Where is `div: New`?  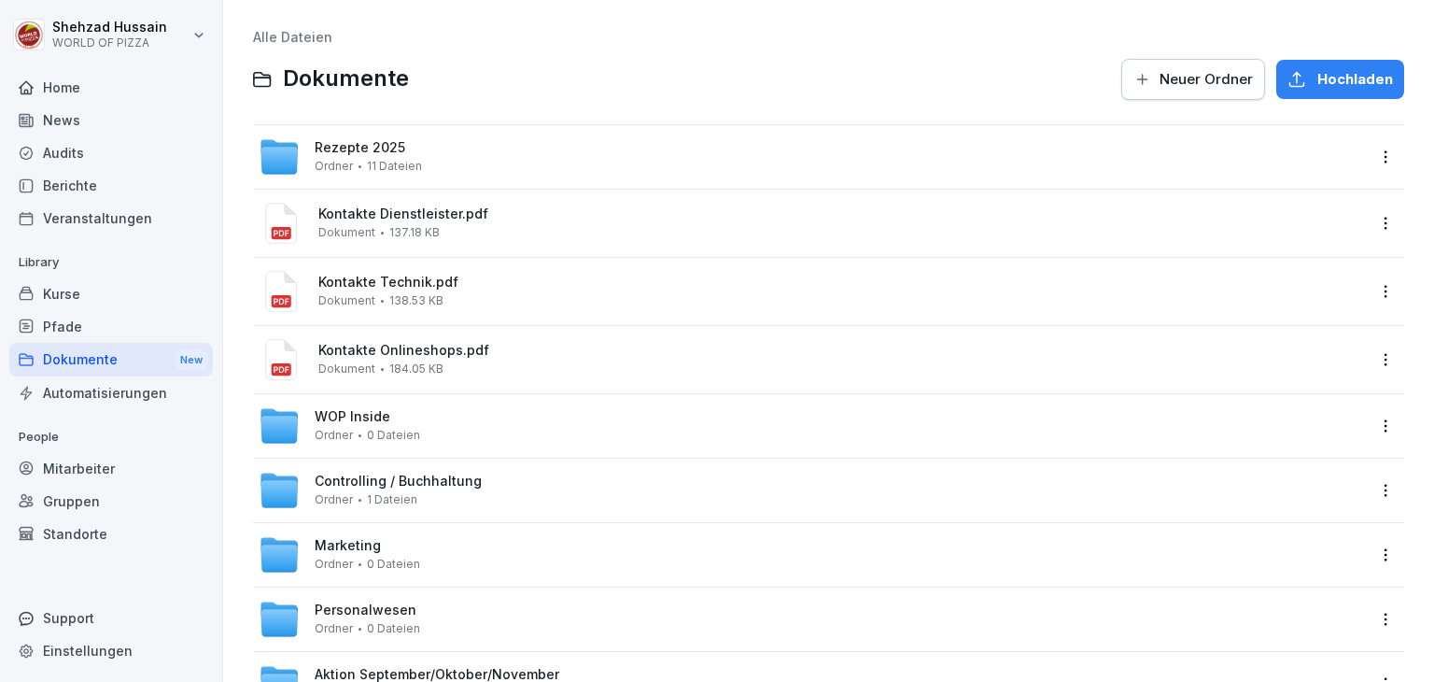 div: New is located at coordinates (191, 359).